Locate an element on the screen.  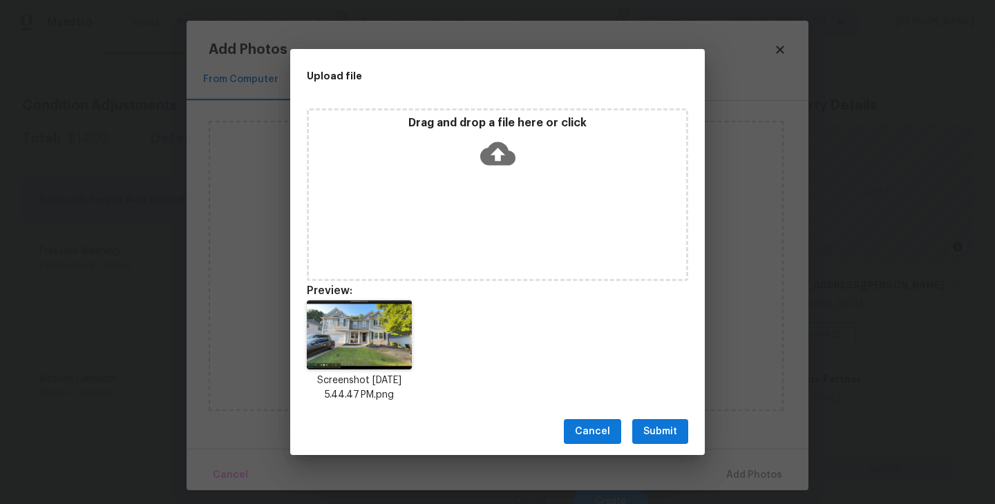
span: Cancel is located at coordinates (592, 432).